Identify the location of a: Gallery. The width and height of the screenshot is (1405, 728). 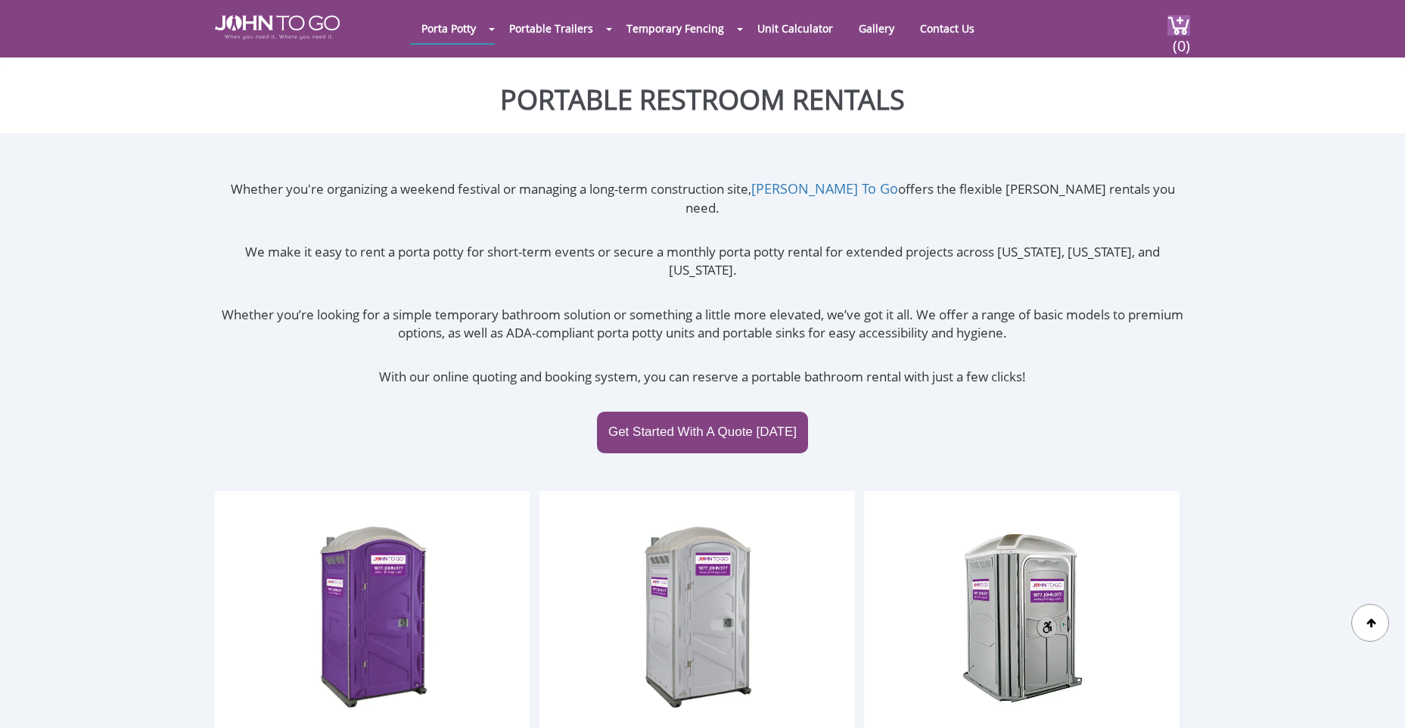
(876, 28).